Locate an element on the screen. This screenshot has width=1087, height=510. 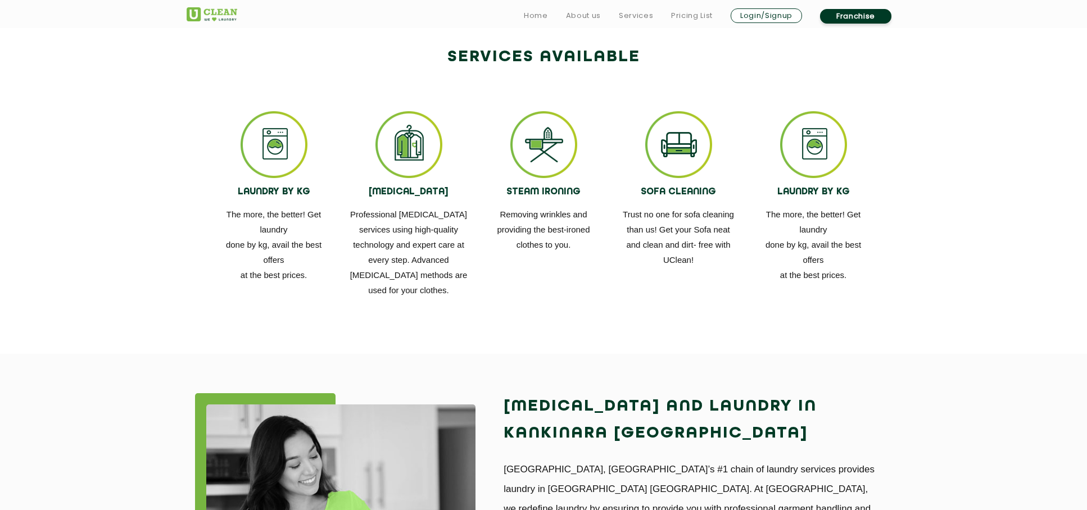
a: Franchise is located at coordinates (855, 16).